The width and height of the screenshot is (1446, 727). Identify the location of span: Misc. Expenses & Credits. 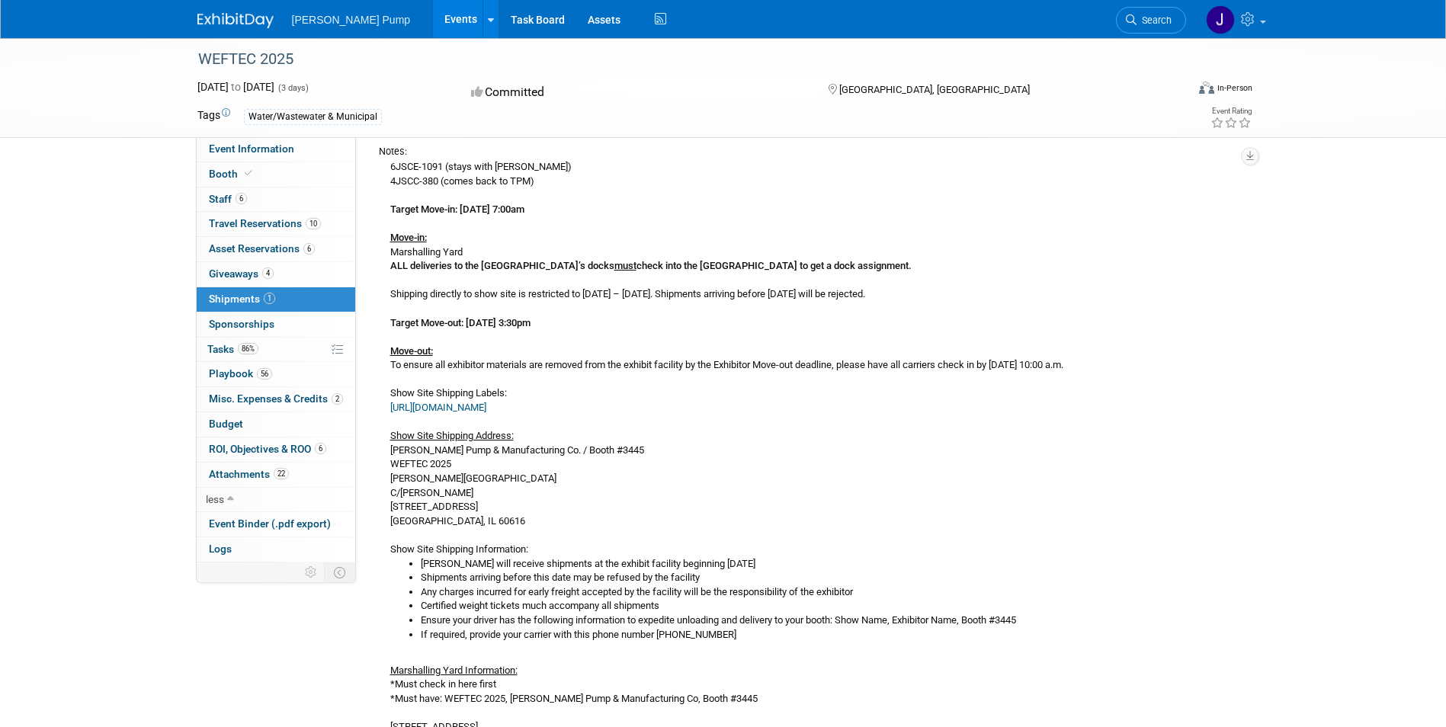
(276, 399).